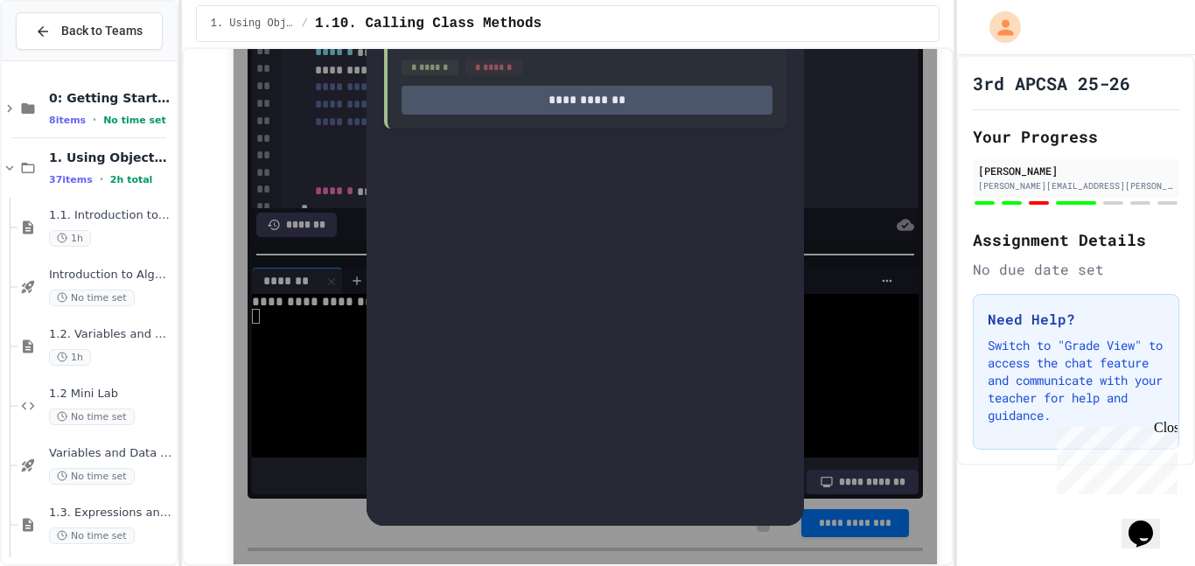 The width and height of the screenshot is (1195, 566). I want to click on span: 8 items, so click(67, 120).